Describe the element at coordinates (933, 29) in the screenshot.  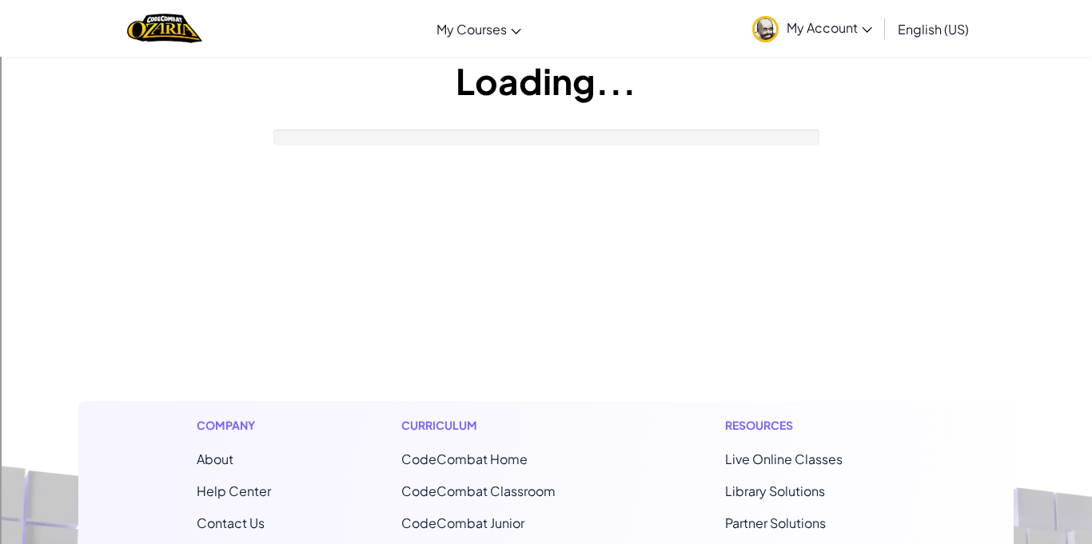
I see `a: English (US)` at that location.